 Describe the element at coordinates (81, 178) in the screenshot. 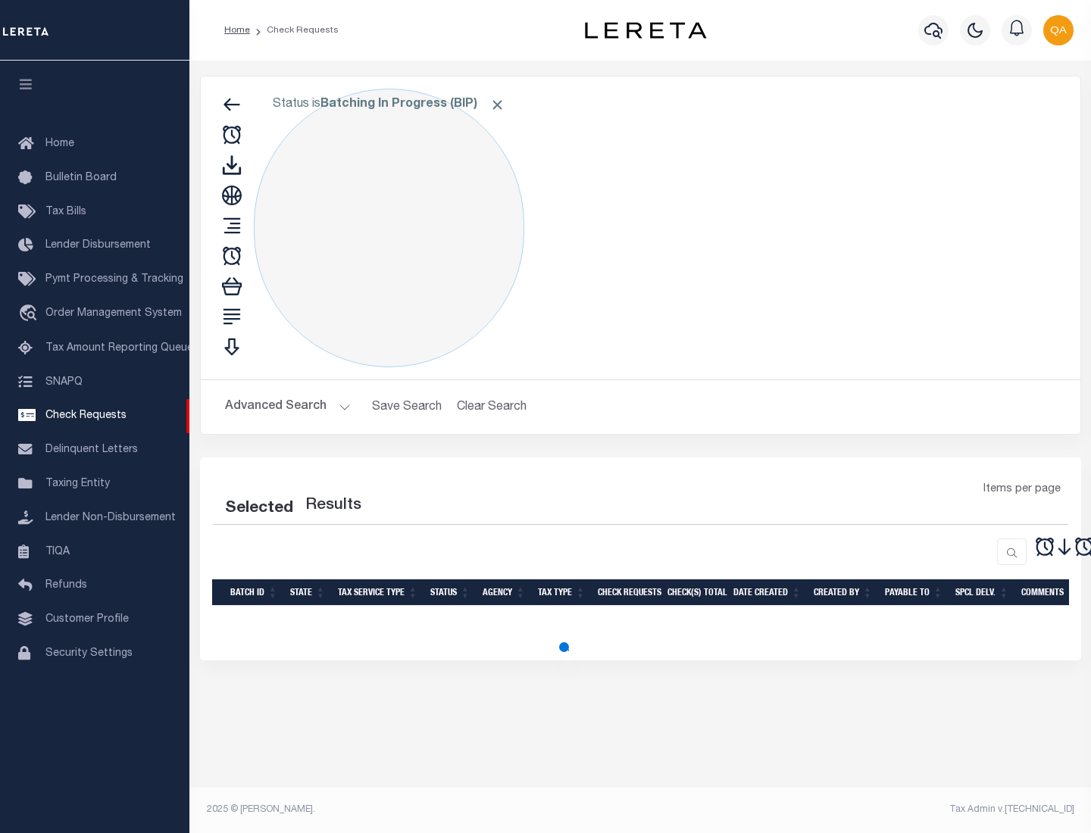

I see `span: Bulletin Board` at that location.